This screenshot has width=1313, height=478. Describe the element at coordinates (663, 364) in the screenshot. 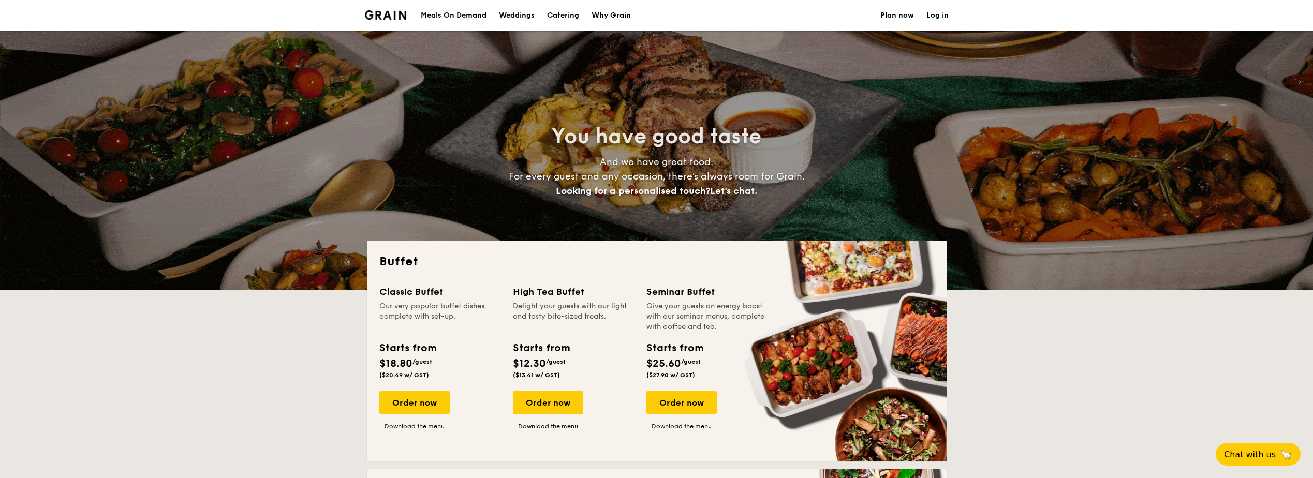

I see `span: $25.60` at that location.